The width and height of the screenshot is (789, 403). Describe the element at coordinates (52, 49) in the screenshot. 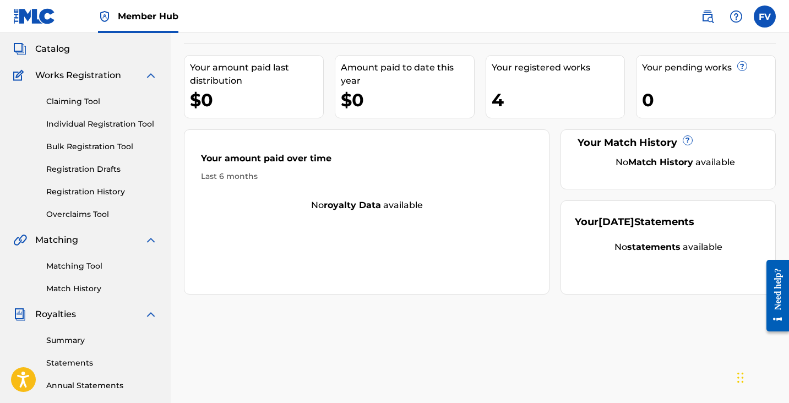

I see `span: Catalog` at that location.